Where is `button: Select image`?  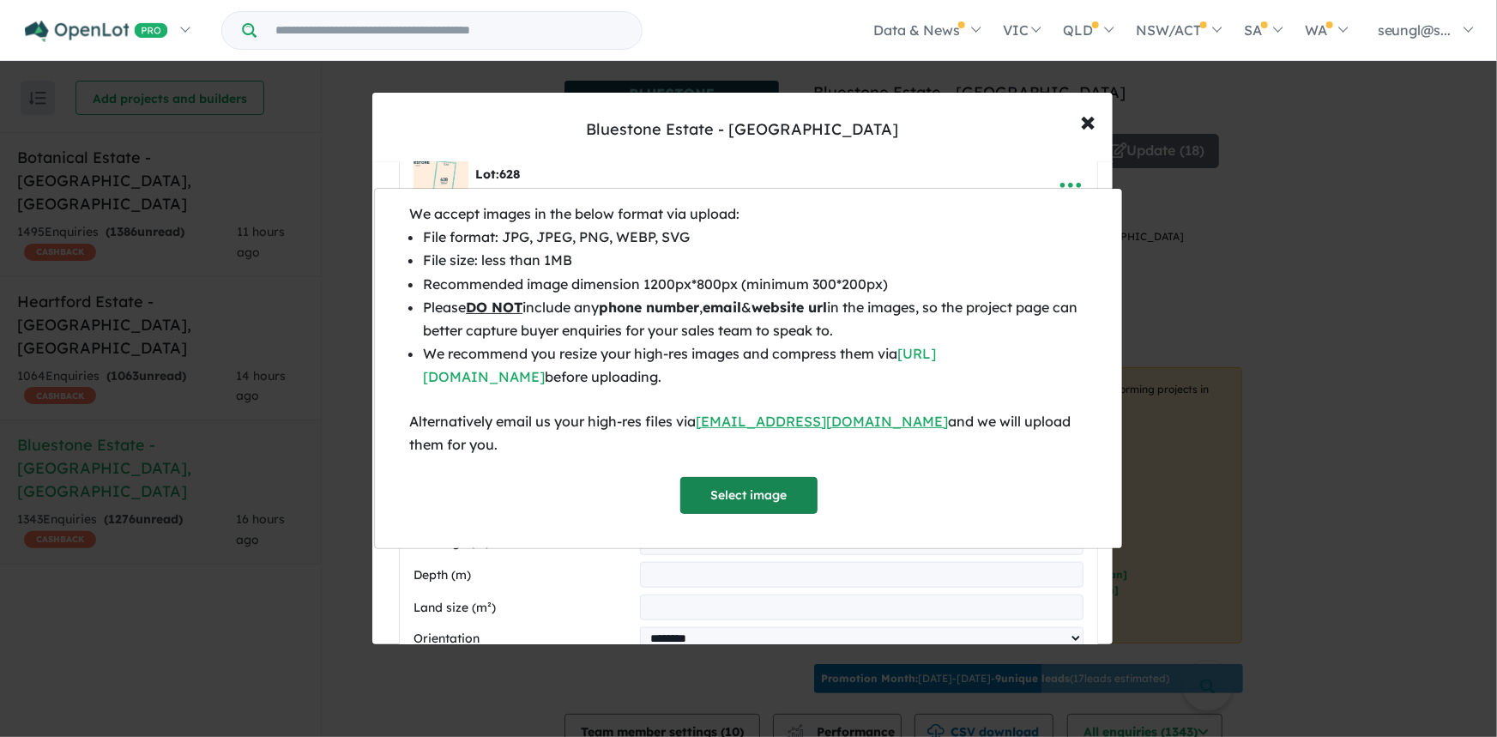 button: Select image is located at coordinates (749, 495).